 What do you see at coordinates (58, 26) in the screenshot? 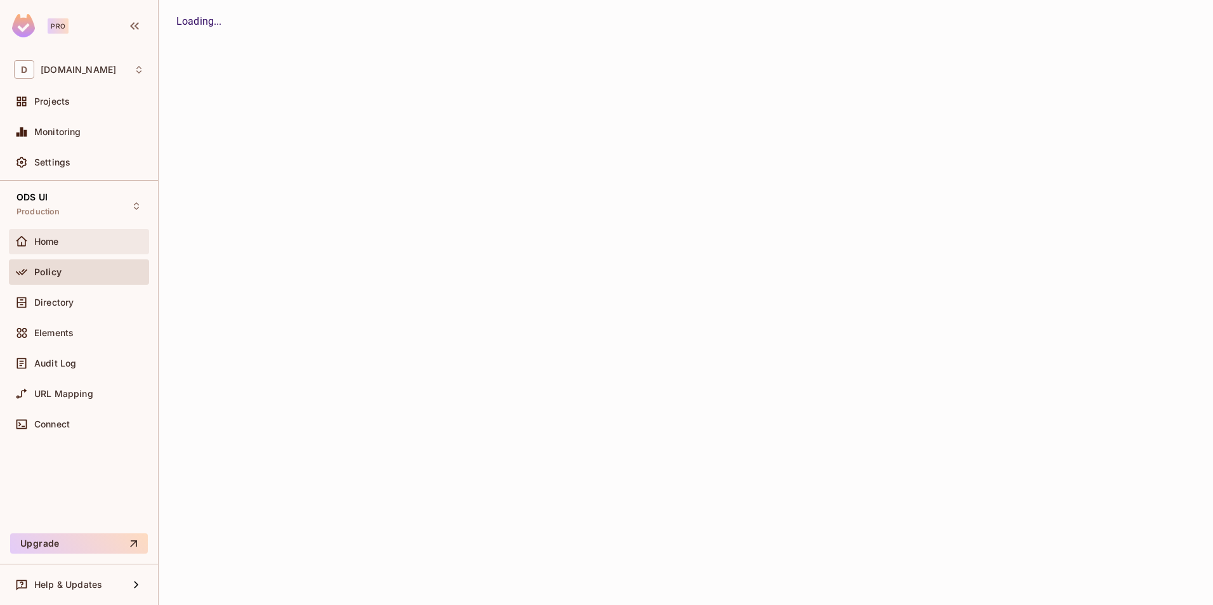
I see `div: Pro` at bounding box center [58, 26].